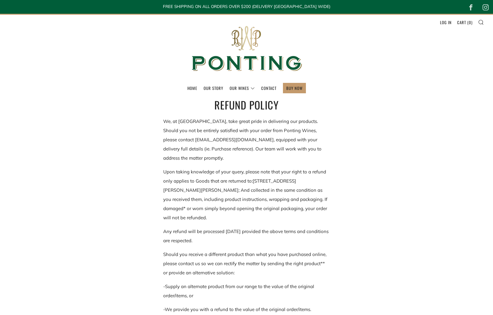 This screenshot has height=315, width=493. Describe the element at coordinates (247, 105) in the screenshot. I see `h1: Refund policy` at that location.